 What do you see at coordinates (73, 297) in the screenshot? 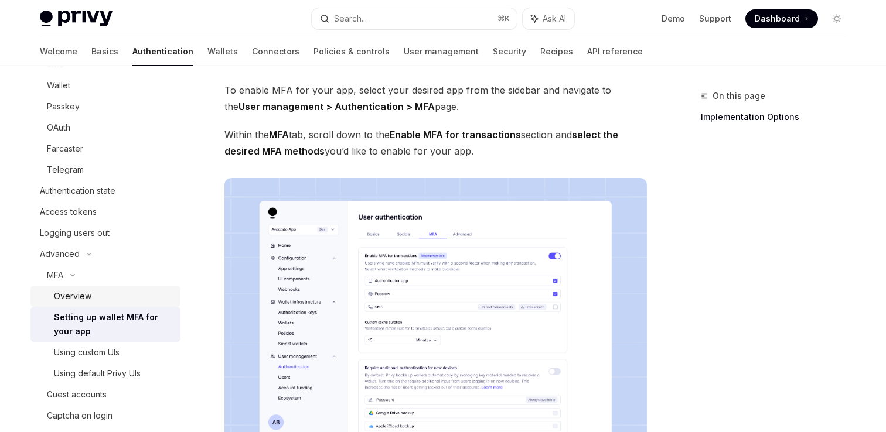
I see `div: Overview` at bounding box center [73, 297].